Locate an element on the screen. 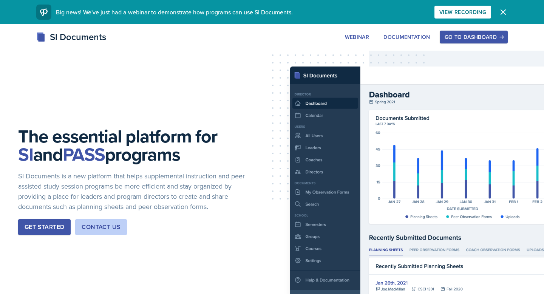 This screenshot has width=544, height=294. button: Webinar is located at coordinates (357, 37).